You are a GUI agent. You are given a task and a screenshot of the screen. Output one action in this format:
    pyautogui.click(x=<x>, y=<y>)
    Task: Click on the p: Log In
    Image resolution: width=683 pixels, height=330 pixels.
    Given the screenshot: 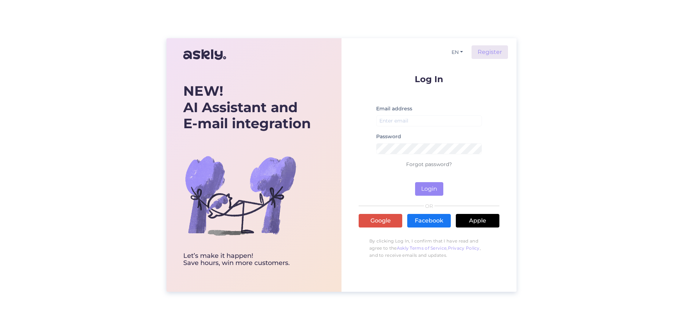 What is the action you would take?
    pyautogui.click(x=429, y=79)
    